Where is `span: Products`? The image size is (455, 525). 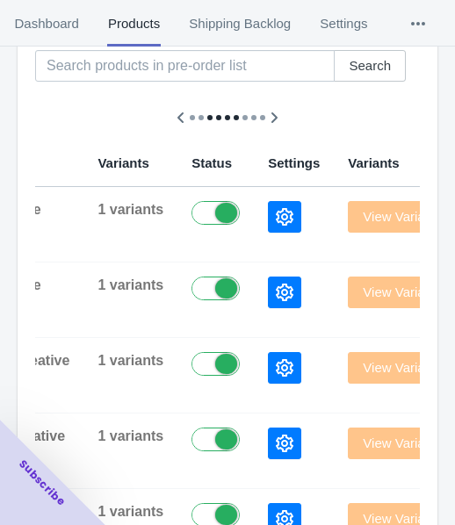 span: Products is located at coordinates (134, 24).